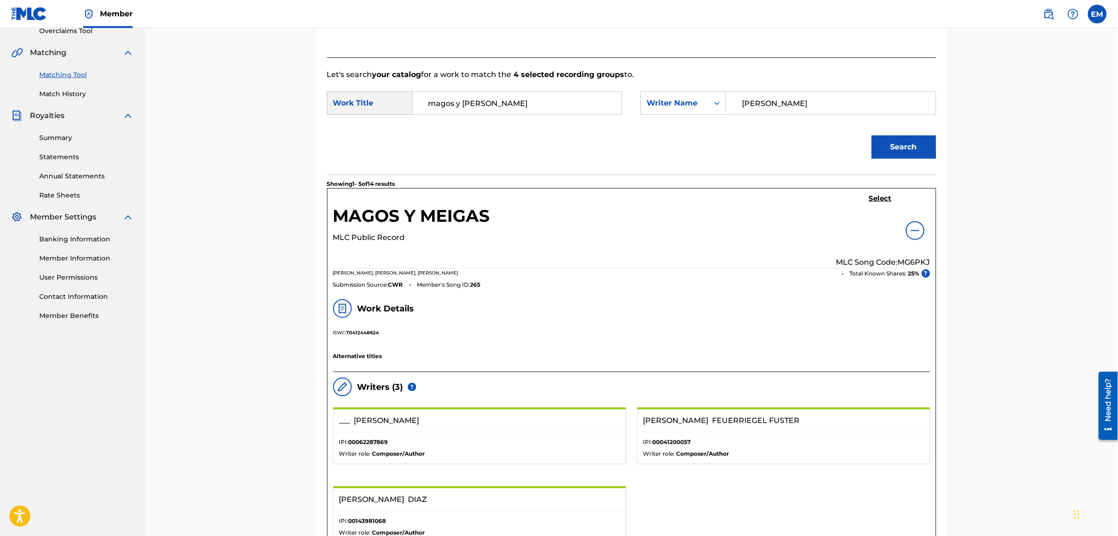  I want to click on div: User Menu, so click(1097, 14).